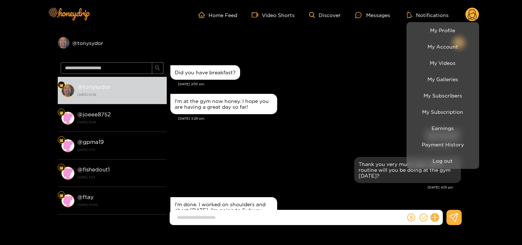 This screenshot has width=522, height=245. I want to click on a: My Videos, so click(443, 63).